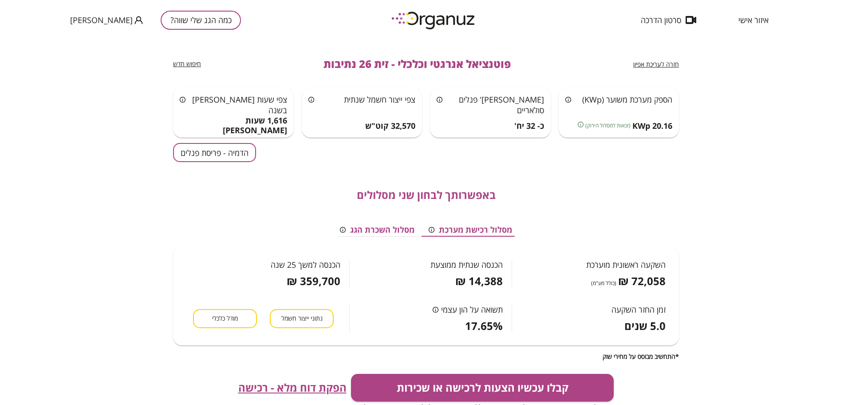 This screenshot has width=852, height=405. I want to click on button: הפקת דוח מלא - רכישה, so click(292, 387).